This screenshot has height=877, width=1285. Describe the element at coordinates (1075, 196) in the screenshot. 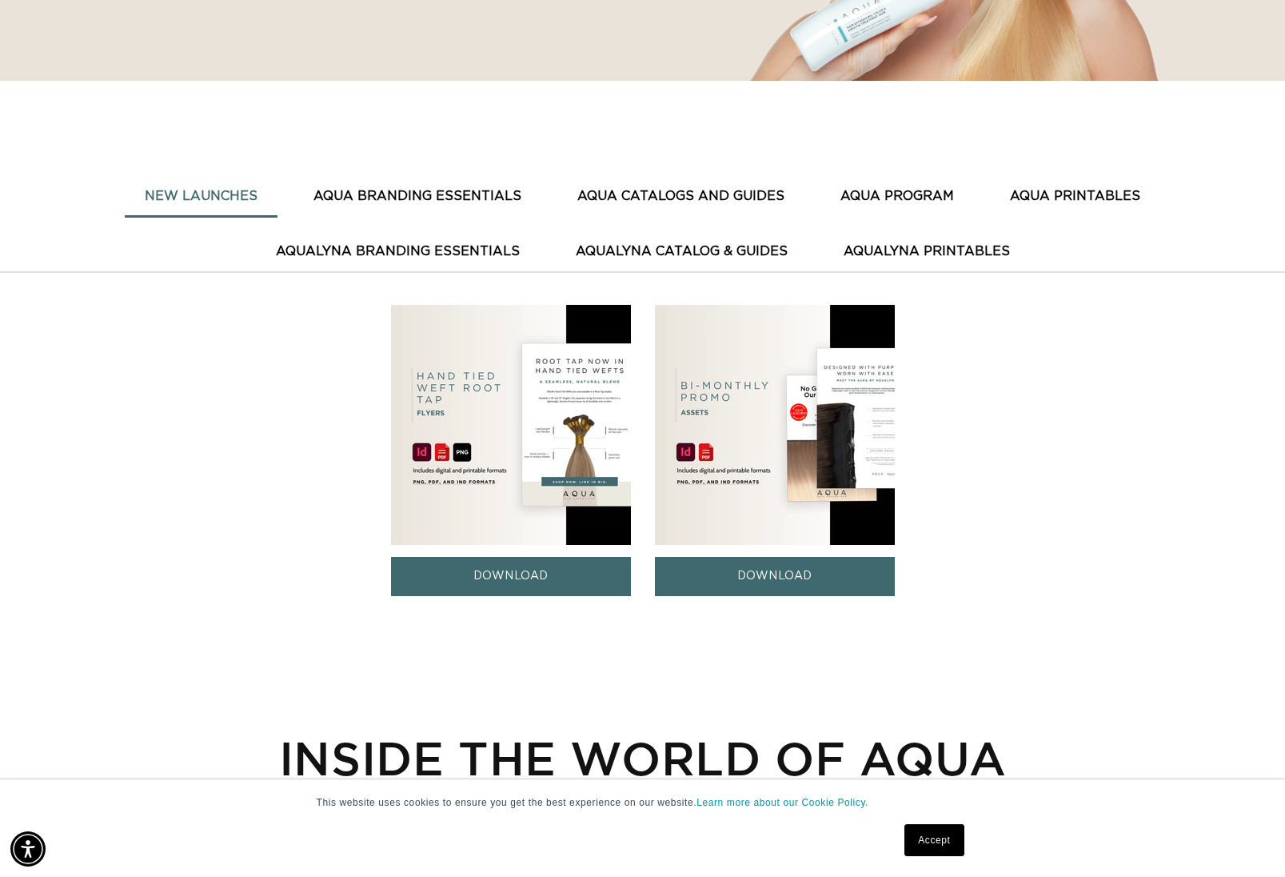

I see `button: AQUA PRINTABLES` at that location.